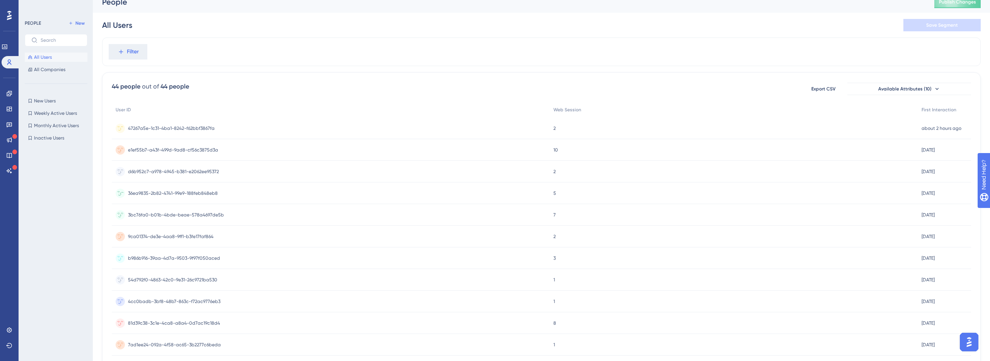  What do you see at coordinates (556, 150) in the screenshot?
I see `span: 10` at bounding box center [556, 150].